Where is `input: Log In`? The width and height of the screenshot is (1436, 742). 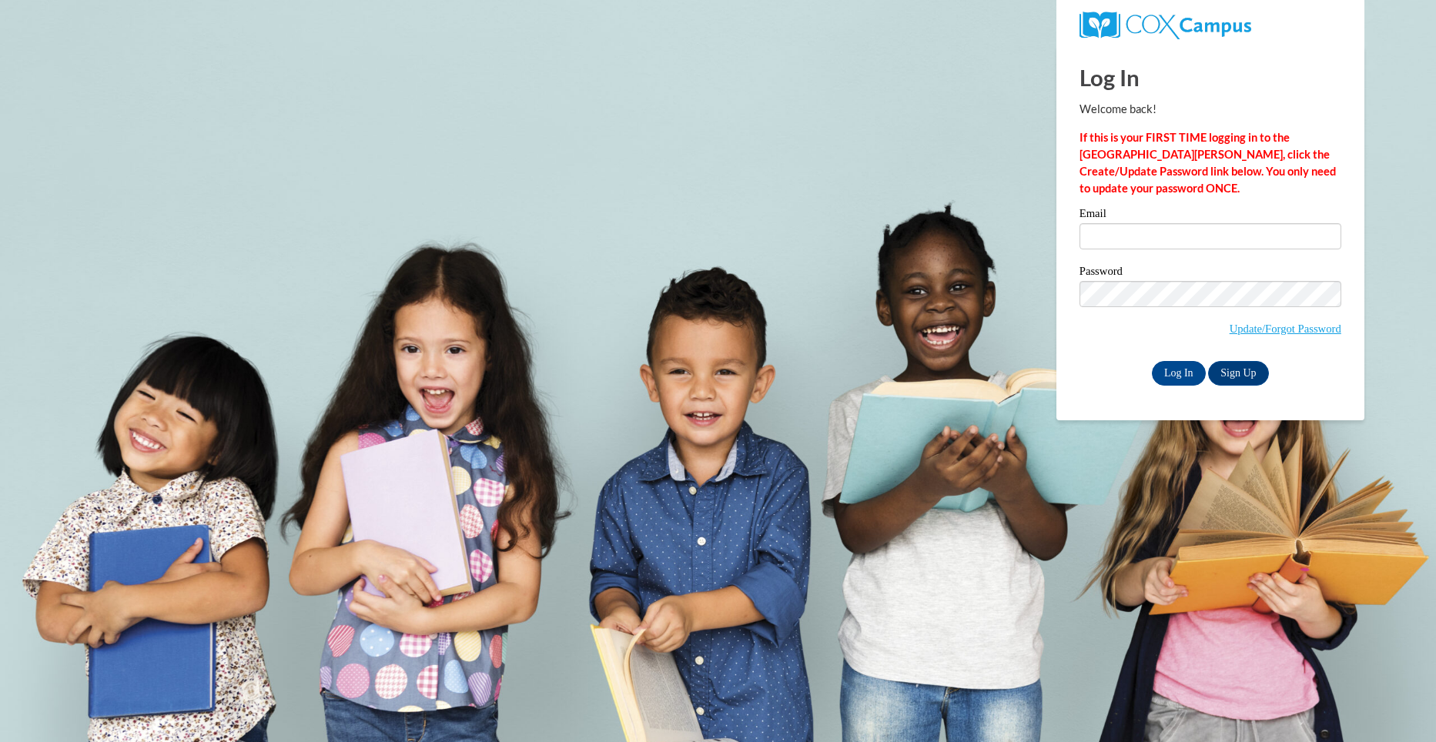 input: Log In is located at coordinates (1178, 373).